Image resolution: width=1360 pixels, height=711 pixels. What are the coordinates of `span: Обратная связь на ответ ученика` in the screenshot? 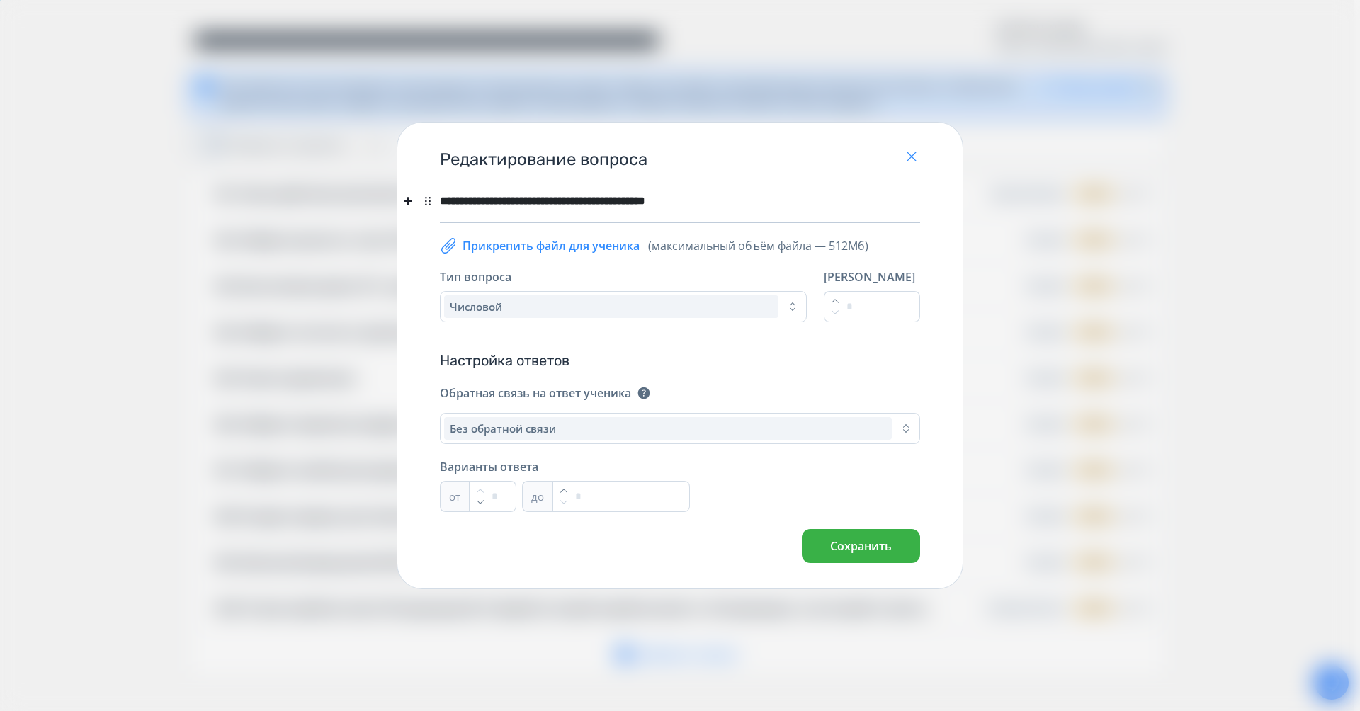 It's located at (535, 393).